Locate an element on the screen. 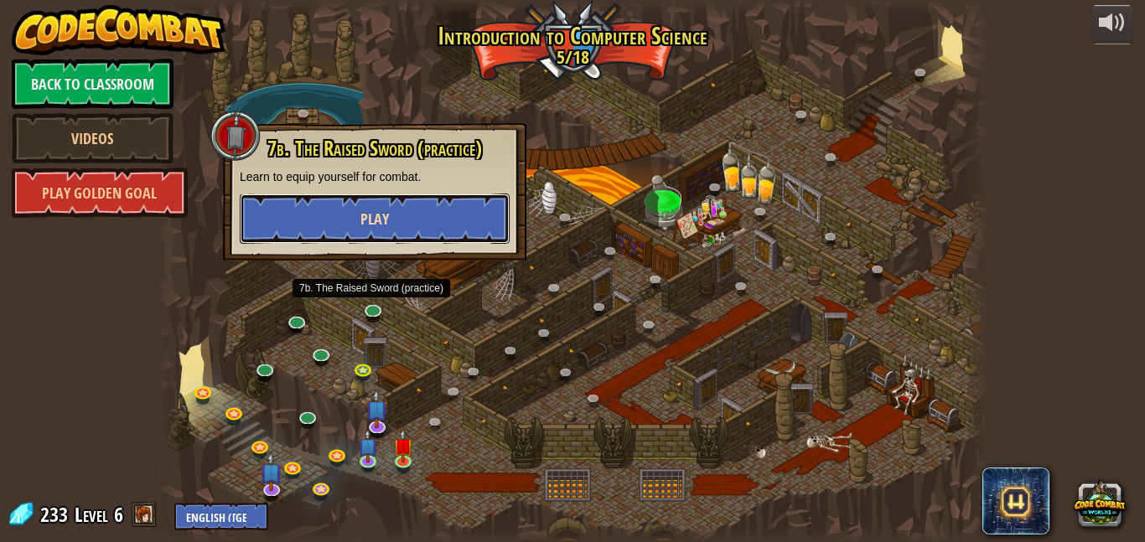 This screenshot has width=1145, height=542. span: Play is located at coordinates (375, 219).